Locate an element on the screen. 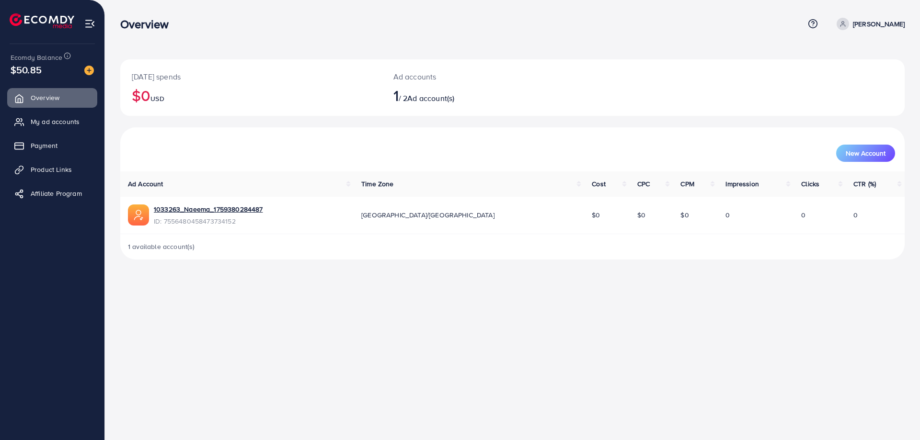  span: New Account is located at coordinates (866, 153).